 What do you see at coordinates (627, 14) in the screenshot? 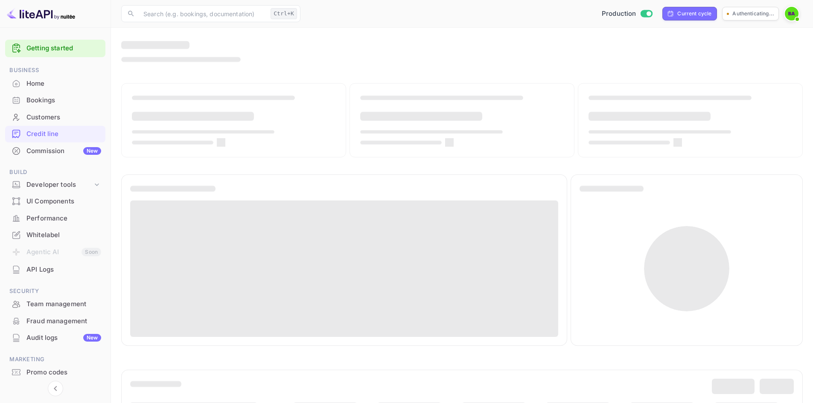
I see `div: Switch to Sandbox mode` at bounding box center [627, 14].